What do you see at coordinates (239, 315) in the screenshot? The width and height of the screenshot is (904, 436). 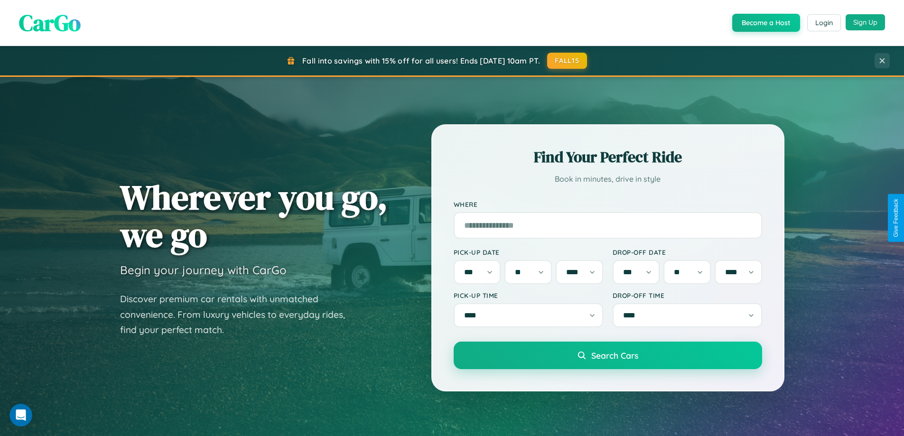 I see `p: Discover premium car rentals with unmatched convenience. From luxury vehicles to everyday rides, ...` at bounding box center [239, 315].